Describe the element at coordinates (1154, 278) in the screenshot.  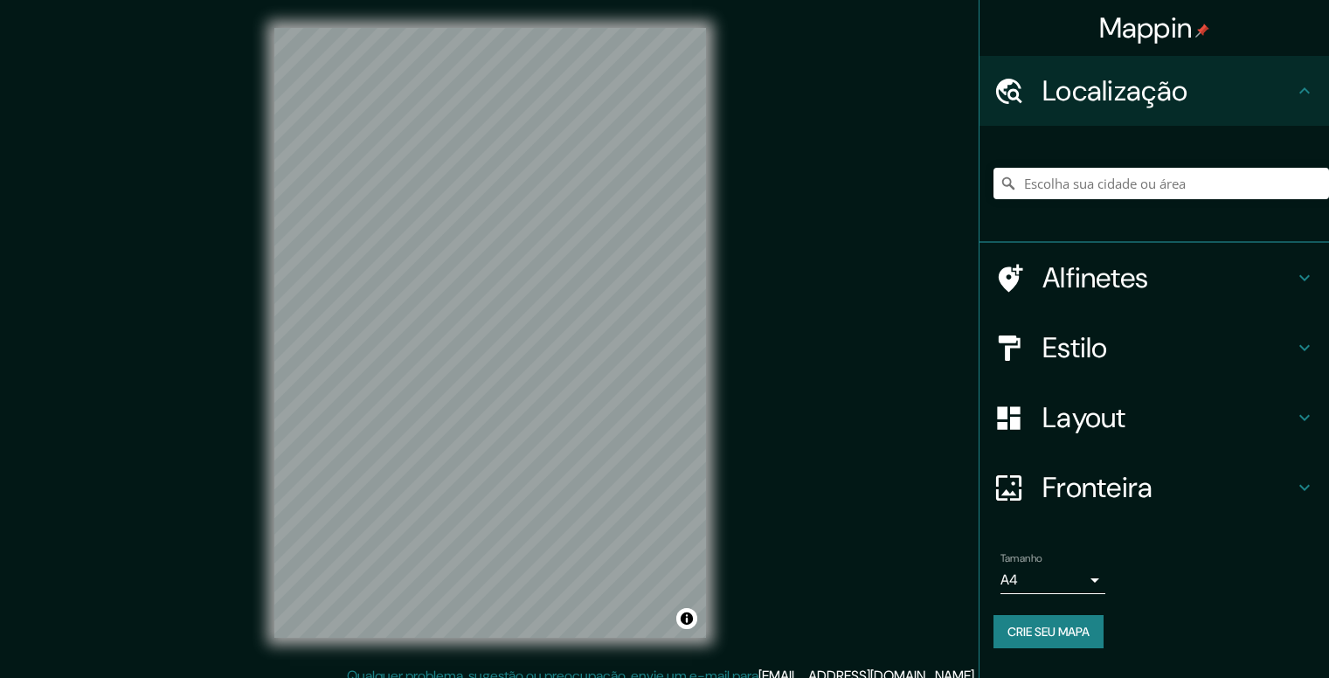
I see `div: Alfinetes` at that location.